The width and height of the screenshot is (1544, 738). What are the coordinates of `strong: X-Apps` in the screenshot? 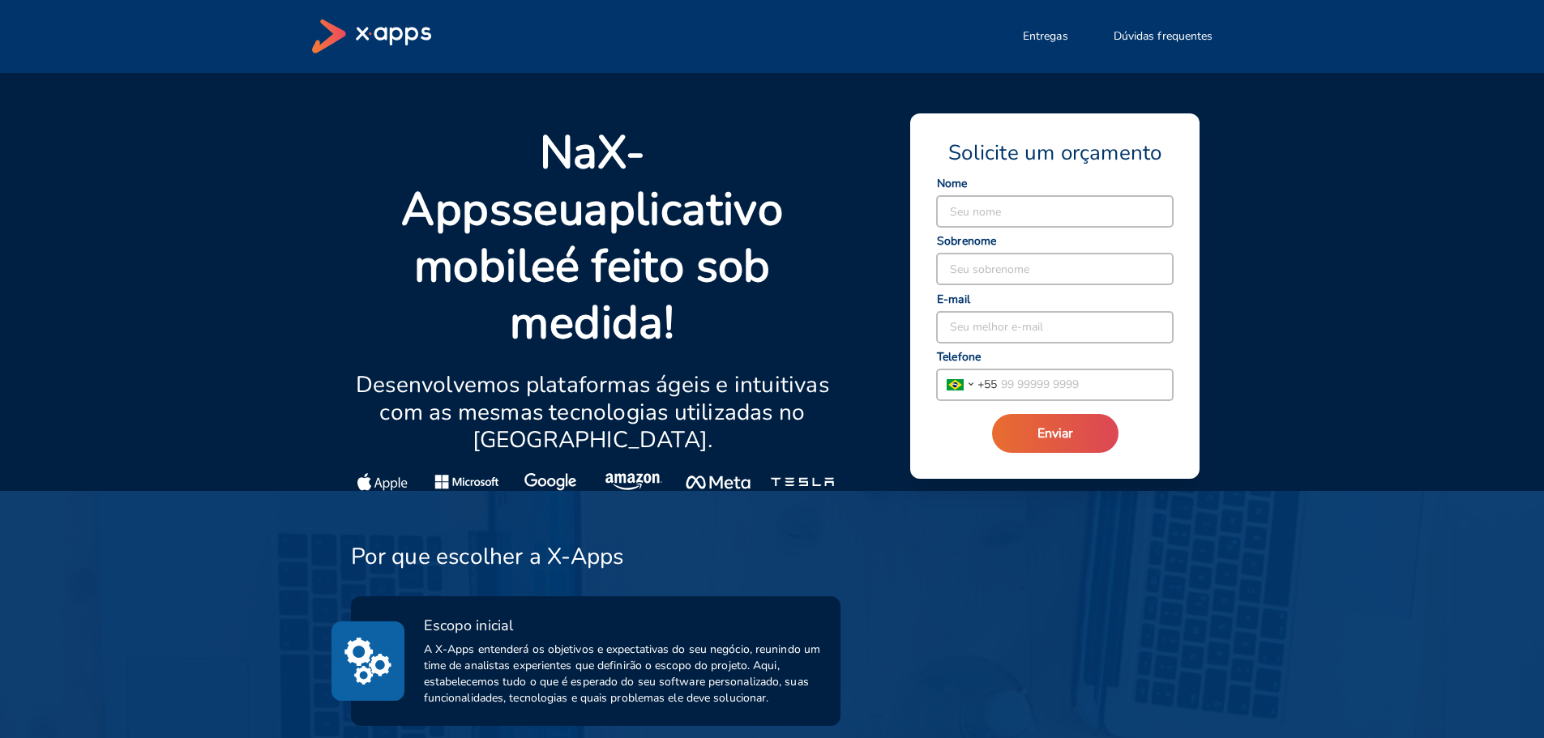 It's located at (523, 181).